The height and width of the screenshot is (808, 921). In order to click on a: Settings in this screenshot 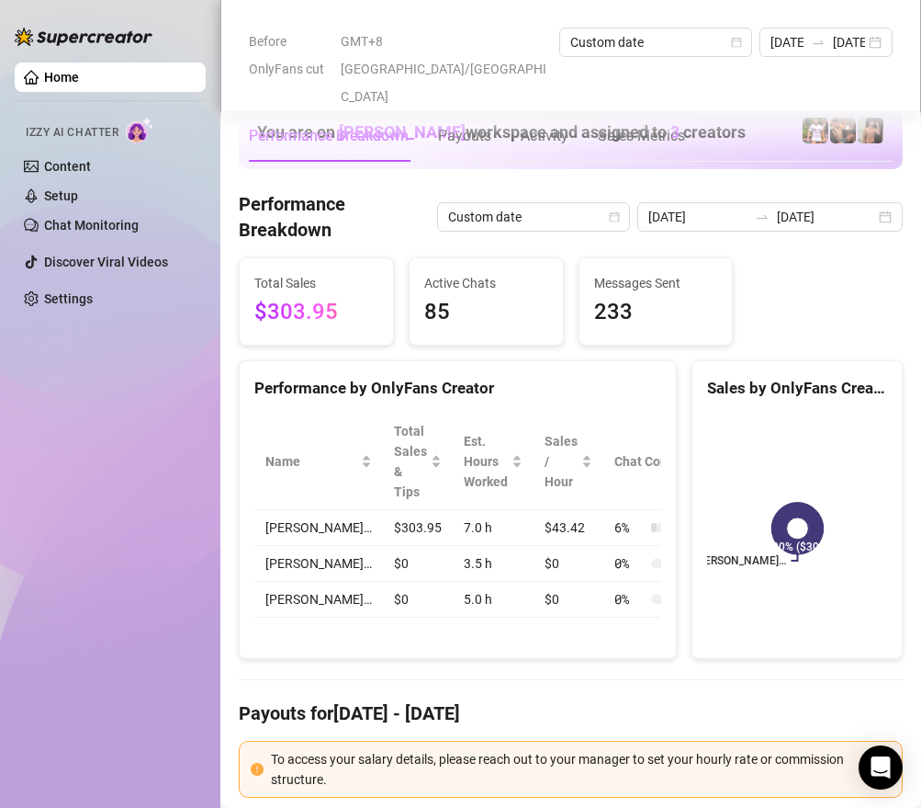, I will do `click(68, 299)`.